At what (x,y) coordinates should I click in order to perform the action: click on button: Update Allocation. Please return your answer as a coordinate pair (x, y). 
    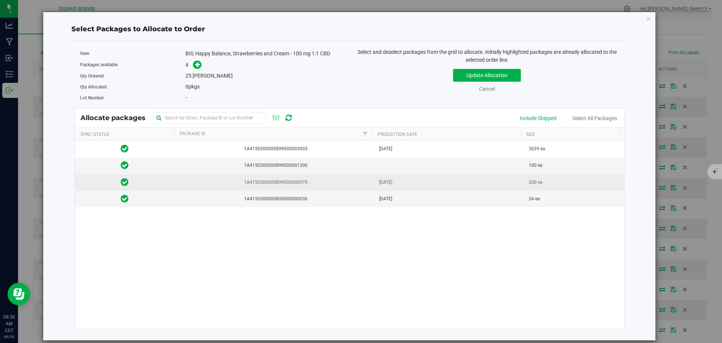
    Looking at the image, I should click on (487, 75).